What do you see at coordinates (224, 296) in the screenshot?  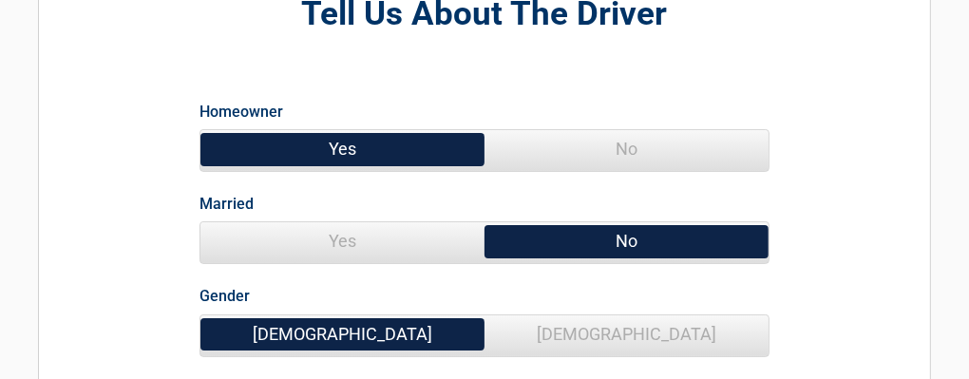 I see `label: Gender` at bounding box center [224, 296].